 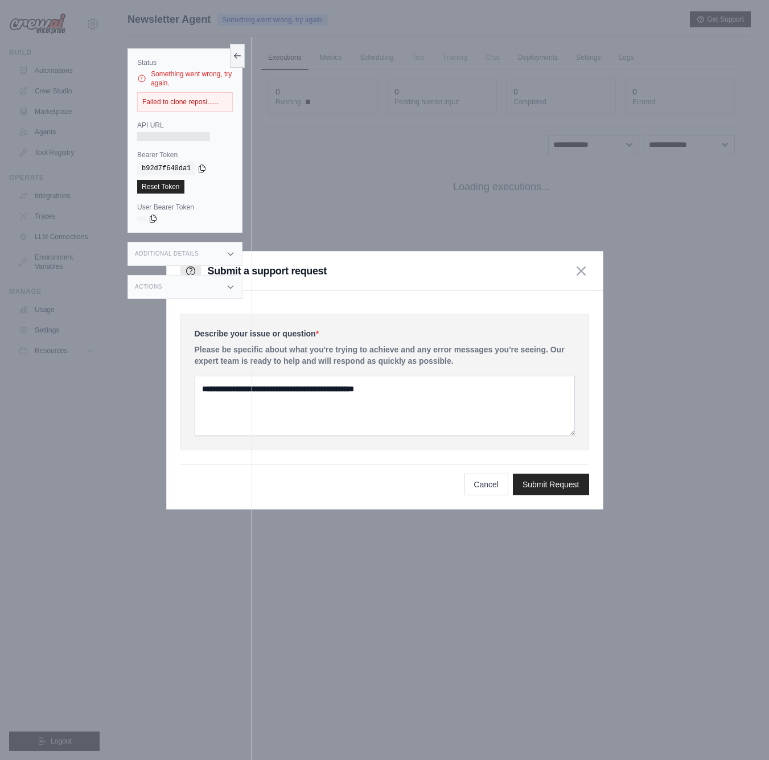 I want to click on p: Please be specific about what you're trying to achieve and any error messages you're seeing. Our ..., so click(x=385, y=355).